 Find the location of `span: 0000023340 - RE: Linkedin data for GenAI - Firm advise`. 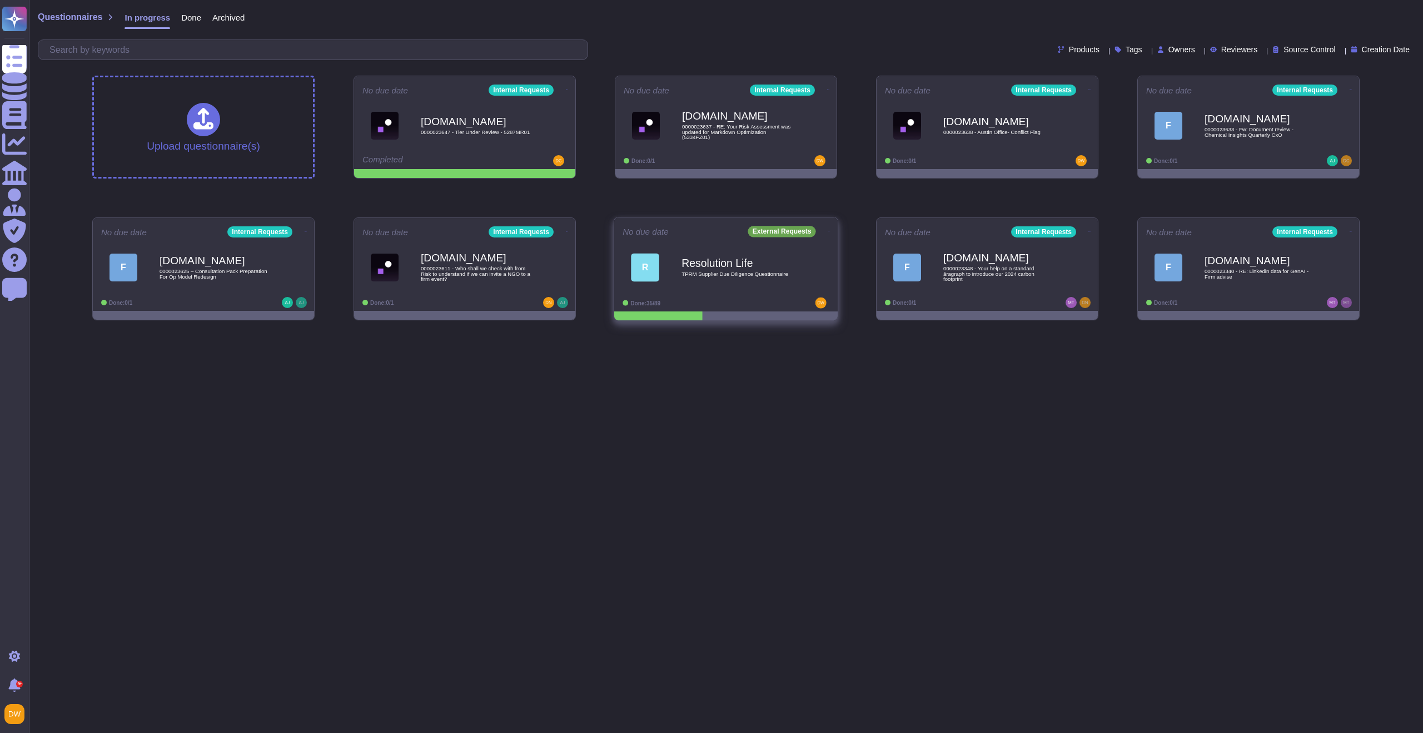

span: 0000023340 - RE: Linkedin data for GenAI - Firm advise is located at coordinates (1260, 274).